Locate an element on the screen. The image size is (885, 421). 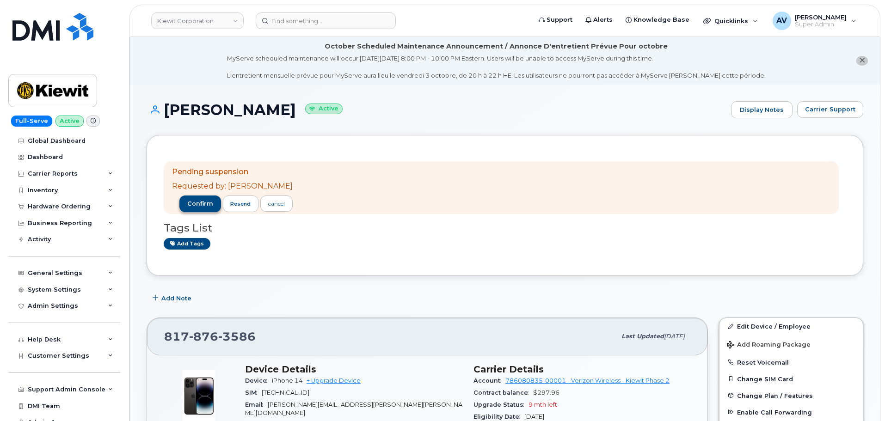
span: Email is located at coordinates (256, 404).